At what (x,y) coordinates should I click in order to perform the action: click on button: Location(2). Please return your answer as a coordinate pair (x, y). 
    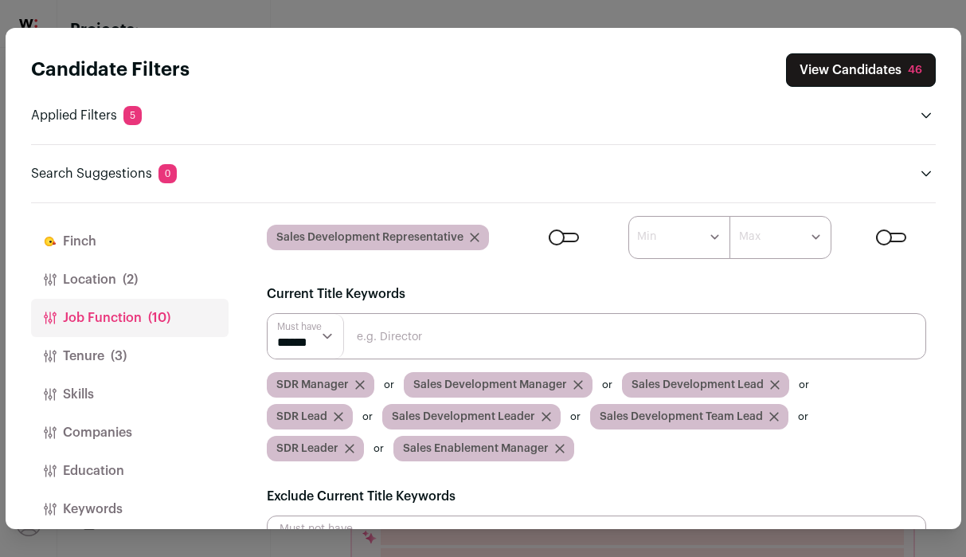
    Looking at the image, I should click on (130, 280).